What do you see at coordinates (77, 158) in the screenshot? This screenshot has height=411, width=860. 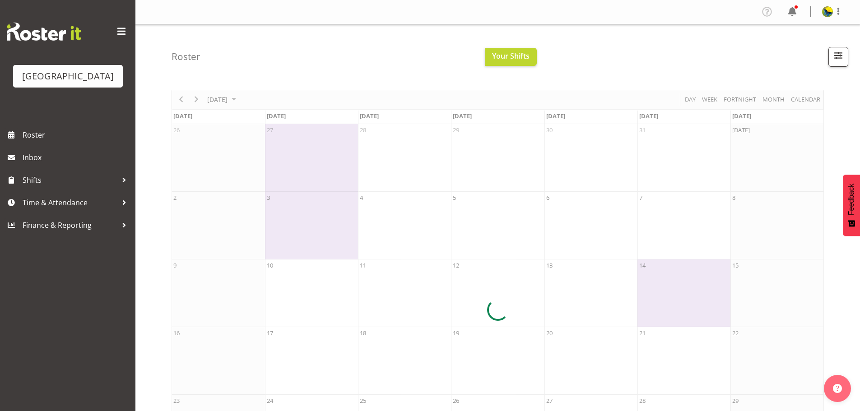 I see `span: Inbox` at bounding box center [77, 158].